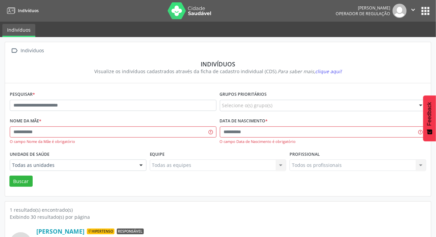 Image resolution: width=436 pixels, height=237 pixels. I want to click on i: Para saber mais,, so click(310, 71).